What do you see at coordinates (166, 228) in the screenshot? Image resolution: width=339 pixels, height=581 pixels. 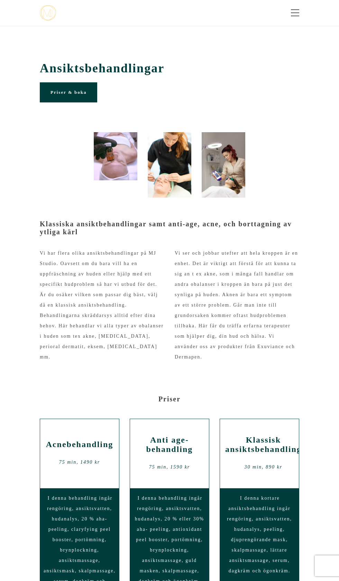 I see `strong: Klassiska ansiktbehandlingar samt anti-age, acne, och borttagning av ytliga kärl` at bounding box center [166, 228].